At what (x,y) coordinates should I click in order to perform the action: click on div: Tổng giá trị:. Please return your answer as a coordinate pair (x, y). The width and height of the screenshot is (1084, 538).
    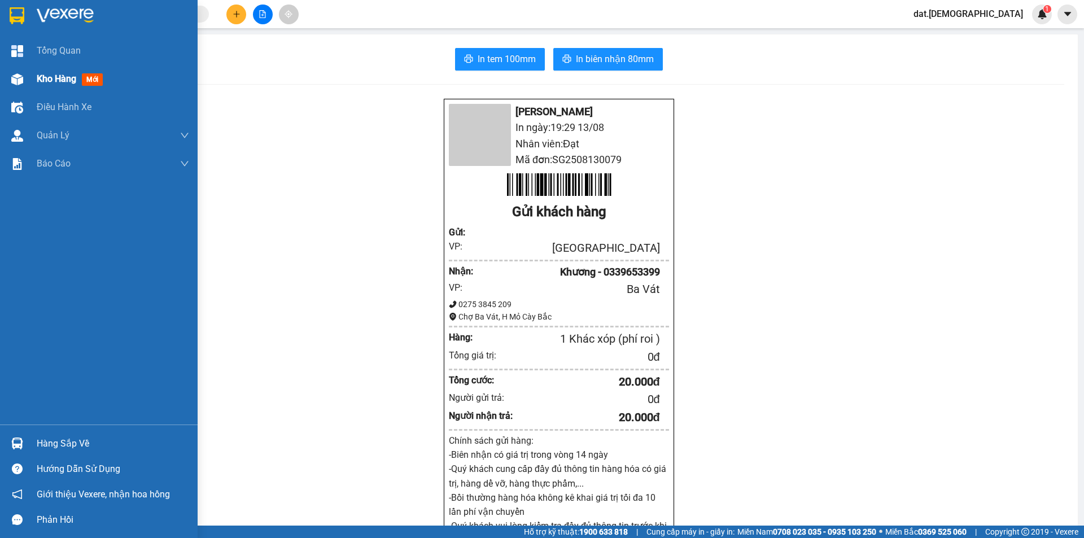
    Looking at the image, I should click on (481, 355).